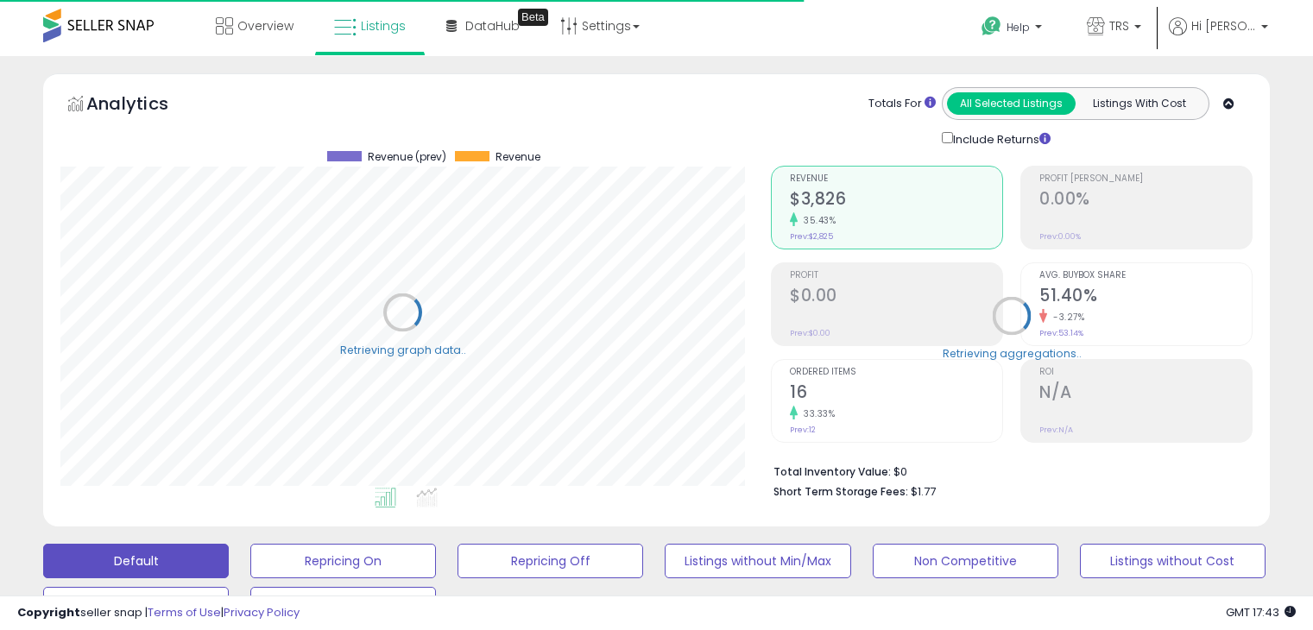 The image size is (1313, 630). Describe the element at coordinates (757, 561) in the screenshot. I see `button: Listings without Min/Max` at that location.